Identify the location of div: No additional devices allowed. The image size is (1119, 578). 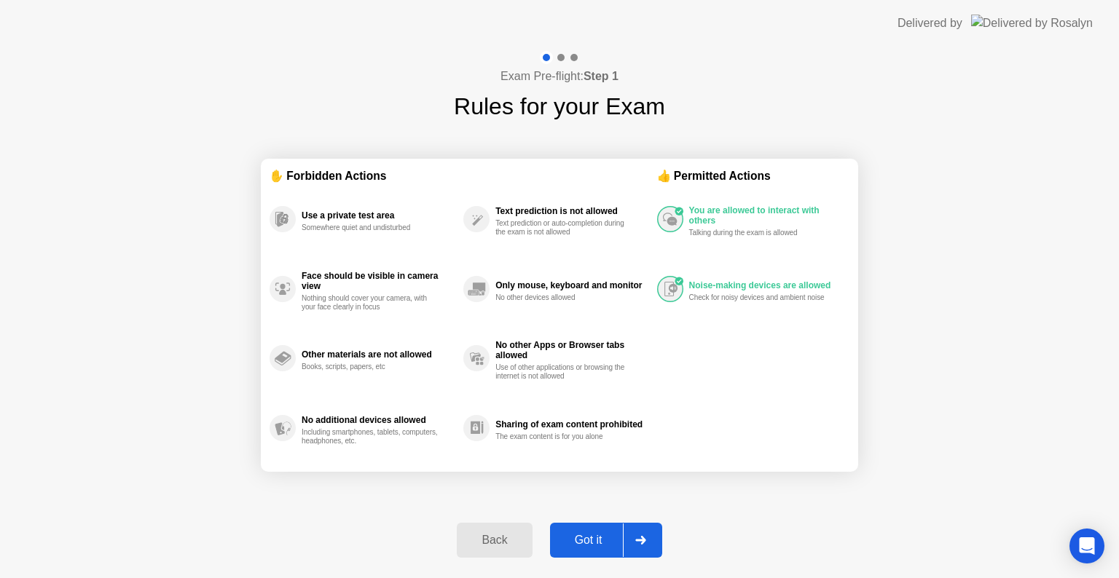
(379, 420).